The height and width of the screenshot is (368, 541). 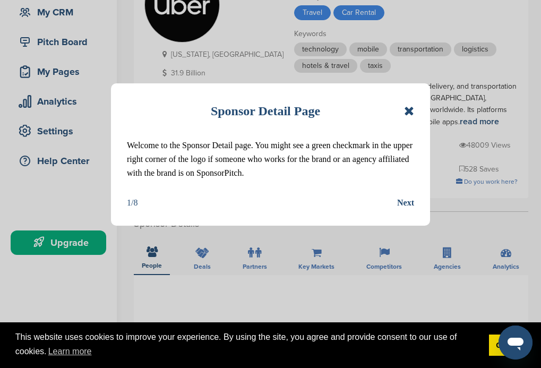 I want to click on p: Welcome to the Sponsor Detail page. You might see a green checkmark in the upper right corner of ..., so click(x=270, y=159).